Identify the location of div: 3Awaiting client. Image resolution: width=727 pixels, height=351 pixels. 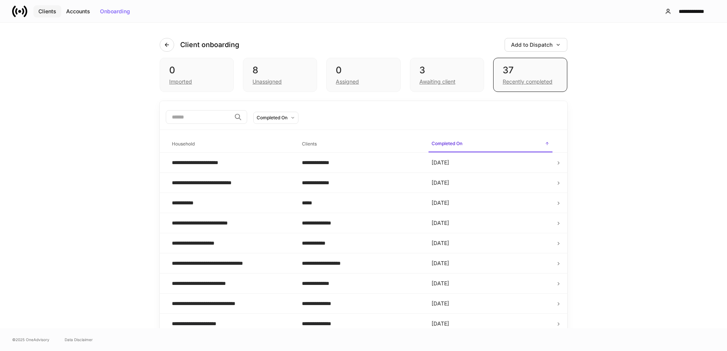
(447, 75).